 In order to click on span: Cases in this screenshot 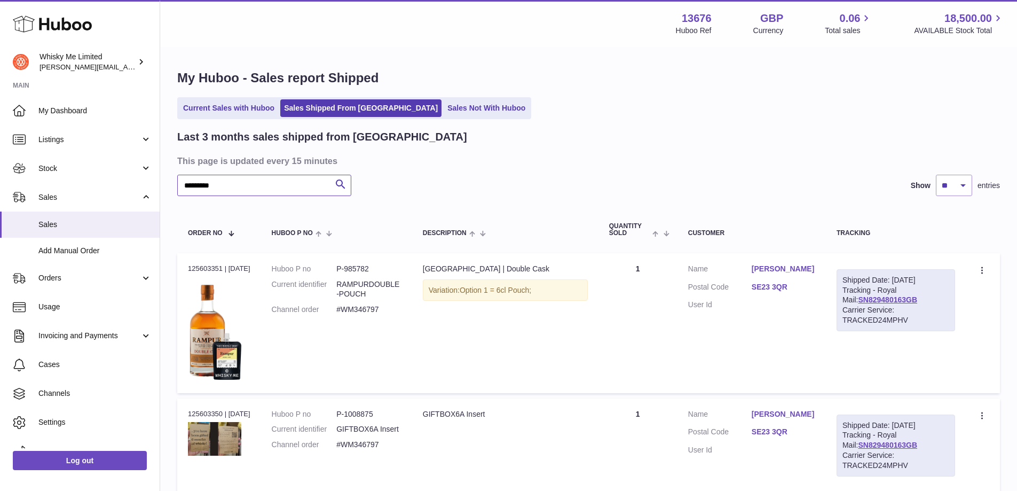, I will do `click(95, 364)`.